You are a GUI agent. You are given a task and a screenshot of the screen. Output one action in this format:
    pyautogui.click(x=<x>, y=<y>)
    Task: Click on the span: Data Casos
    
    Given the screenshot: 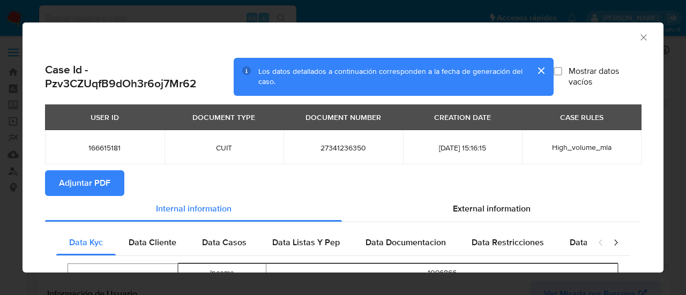 What is the action you would take?
    pyautogui.click(x=224, y=242)
    